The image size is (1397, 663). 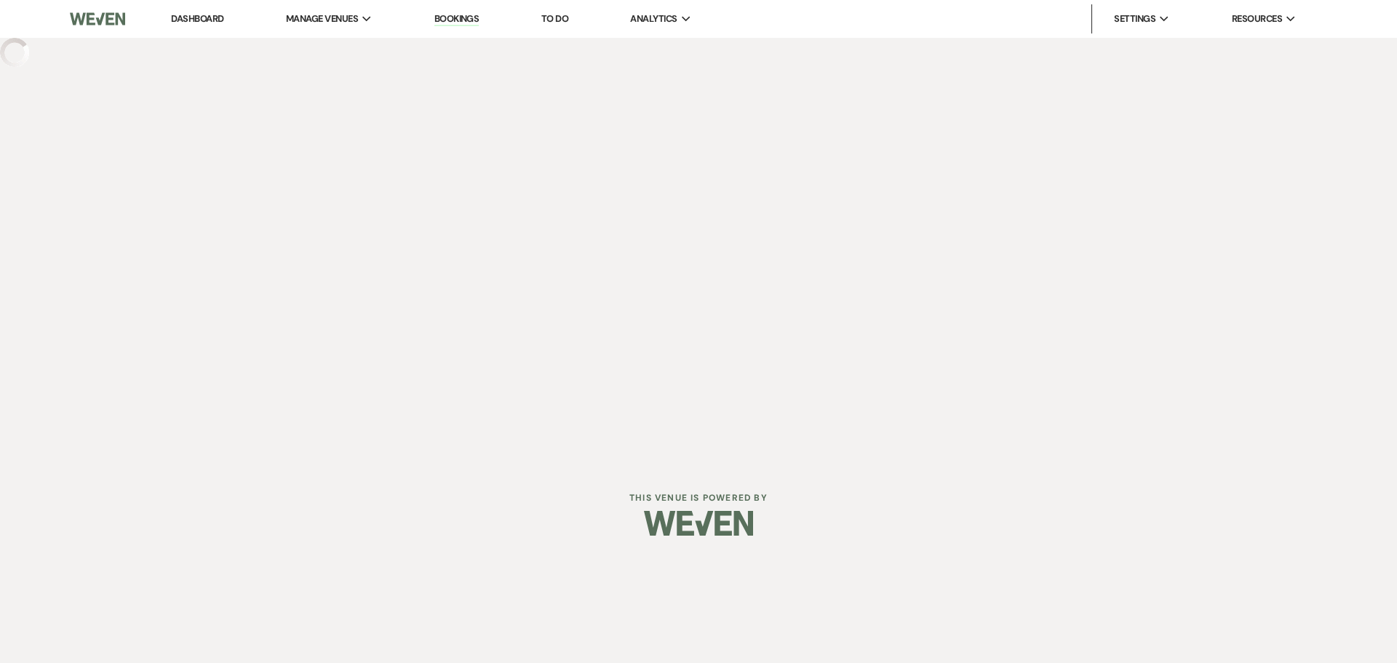 I want to click on a: Bookings, so click(x=457, y=19).